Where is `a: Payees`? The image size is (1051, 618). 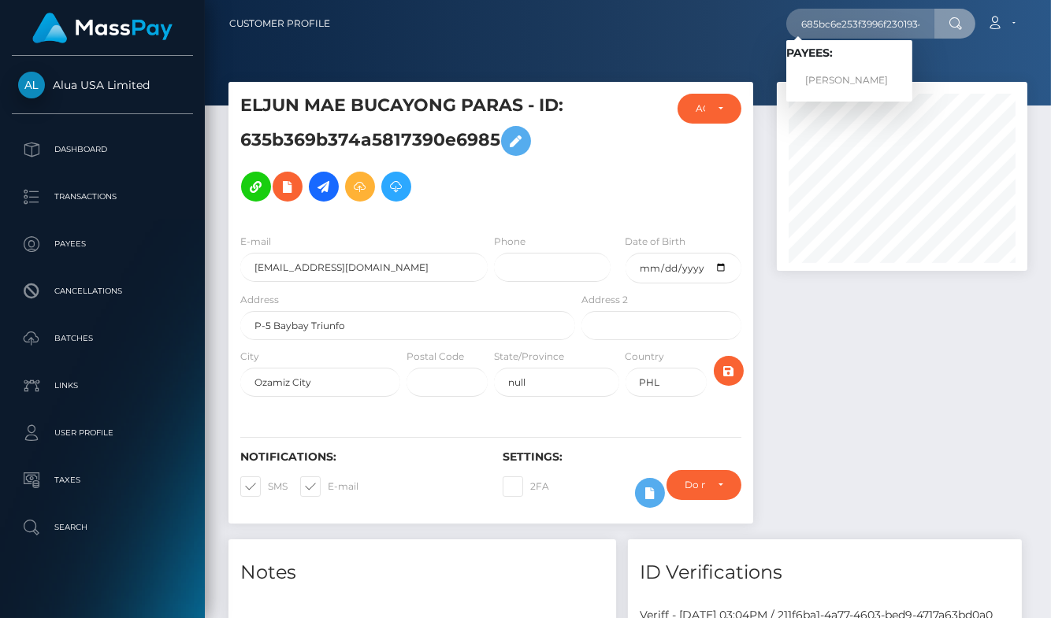
a: Payees is located at coordinates (102, 244).